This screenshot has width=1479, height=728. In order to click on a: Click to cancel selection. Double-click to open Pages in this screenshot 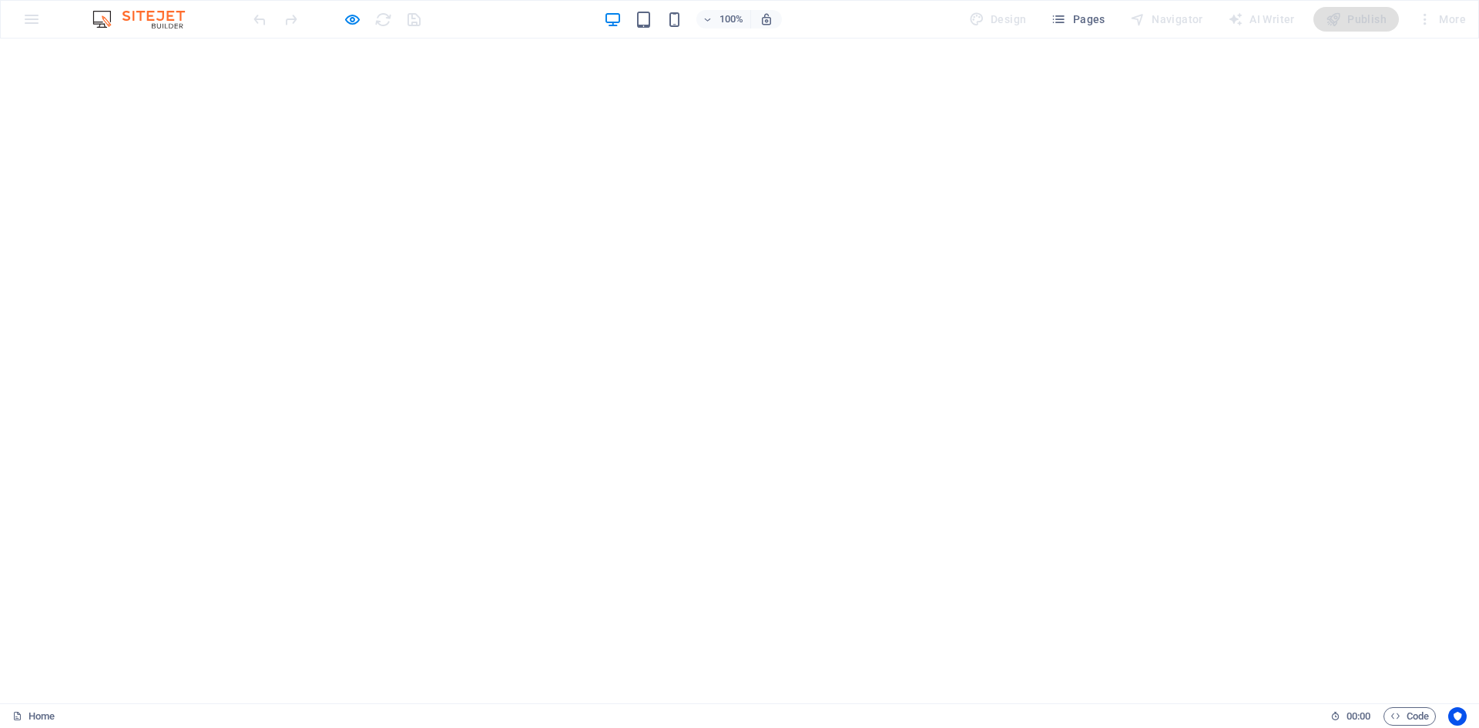, I will do `click(33, 716)`.